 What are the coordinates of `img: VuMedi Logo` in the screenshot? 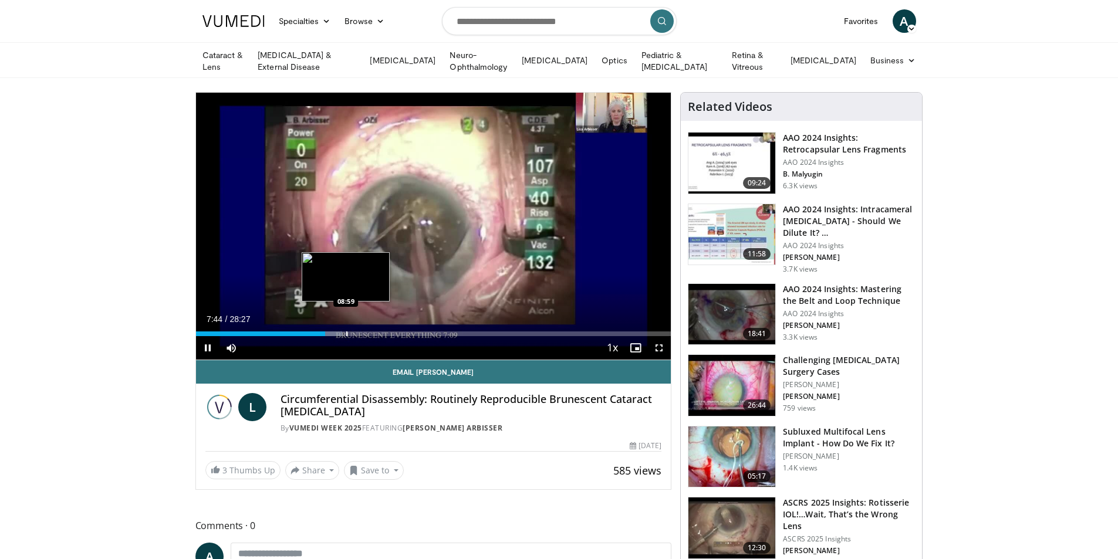 It's located at (234, 21).